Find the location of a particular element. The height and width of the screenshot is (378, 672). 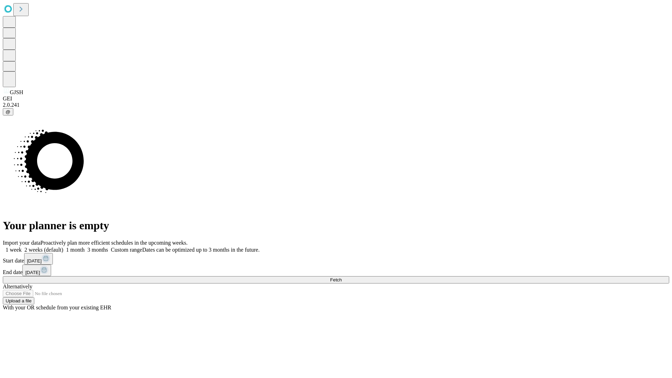

span: 1 week is located at coordinates (14, 250).